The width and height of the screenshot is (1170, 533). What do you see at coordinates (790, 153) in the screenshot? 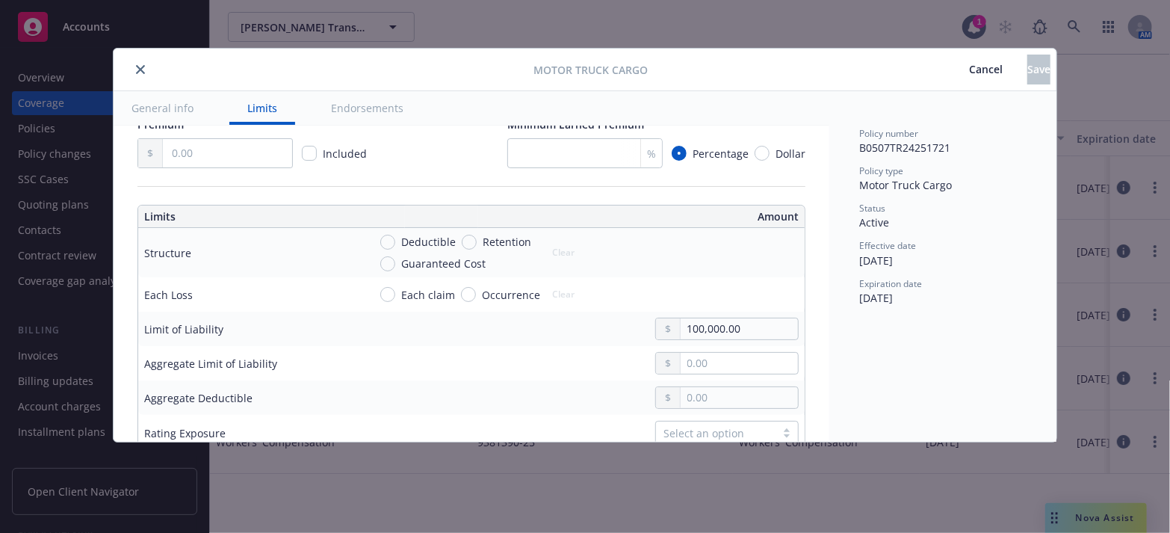
I see `span: Dollar` at bounding box center [790, 153].